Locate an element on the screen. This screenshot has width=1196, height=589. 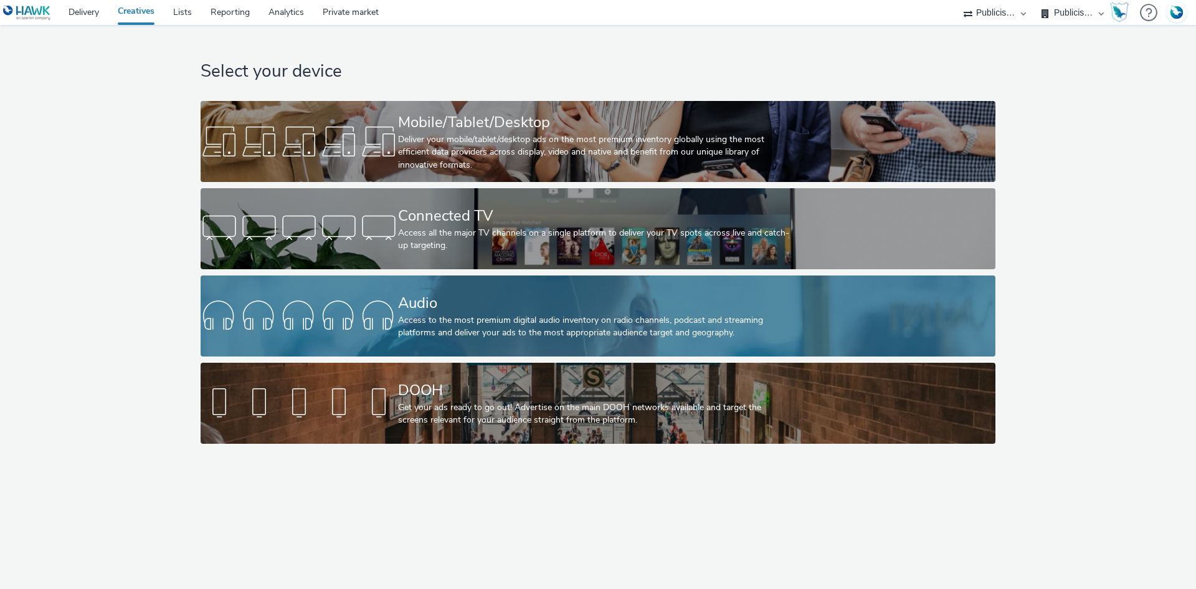
h1: Select your device is located at coordinates (597, 72).